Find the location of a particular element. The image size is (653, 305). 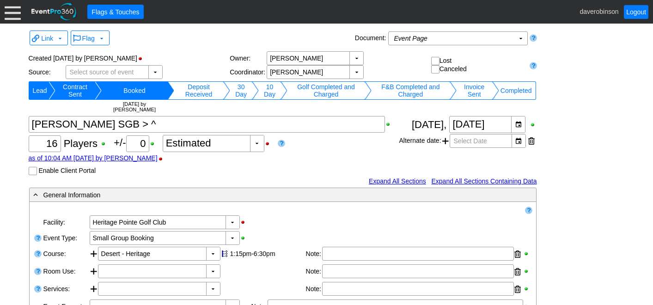

div: Hide Guest Count Status when printing; click to show Guest Count Status when printing. is located at coordinates (269, 144).